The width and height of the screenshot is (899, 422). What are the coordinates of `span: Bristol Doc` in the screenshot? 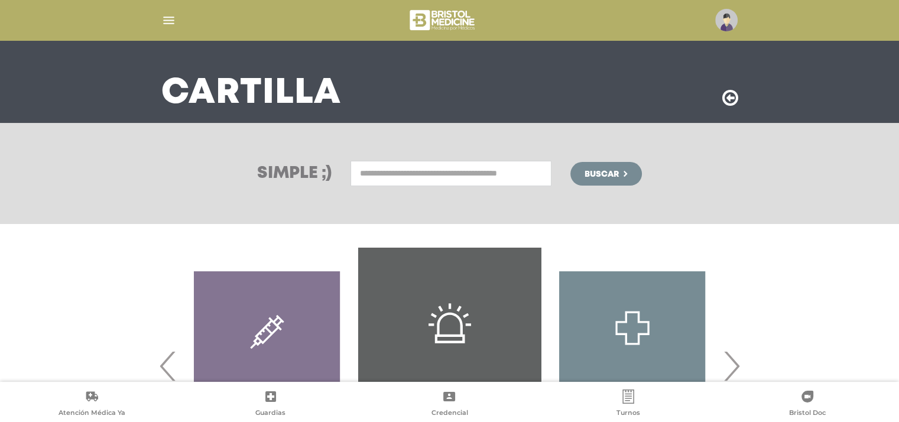 It's located at (808, 414).